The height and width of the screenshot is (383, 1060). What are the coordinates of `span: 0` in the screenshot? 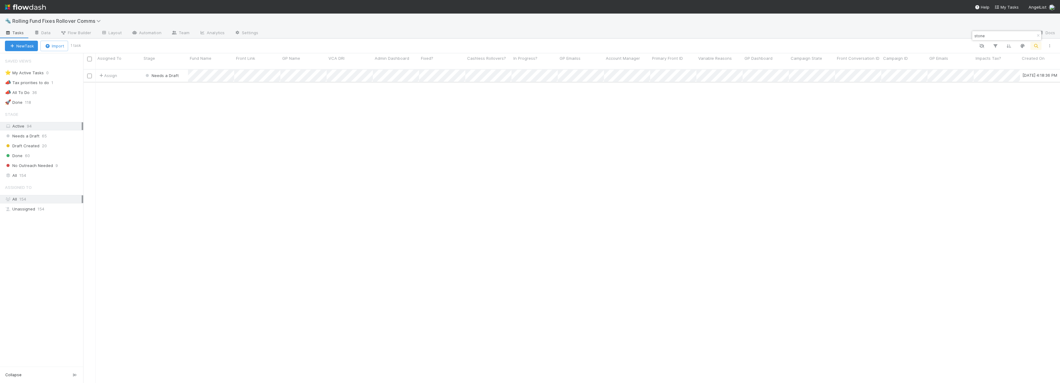 It's located at (51, 73).